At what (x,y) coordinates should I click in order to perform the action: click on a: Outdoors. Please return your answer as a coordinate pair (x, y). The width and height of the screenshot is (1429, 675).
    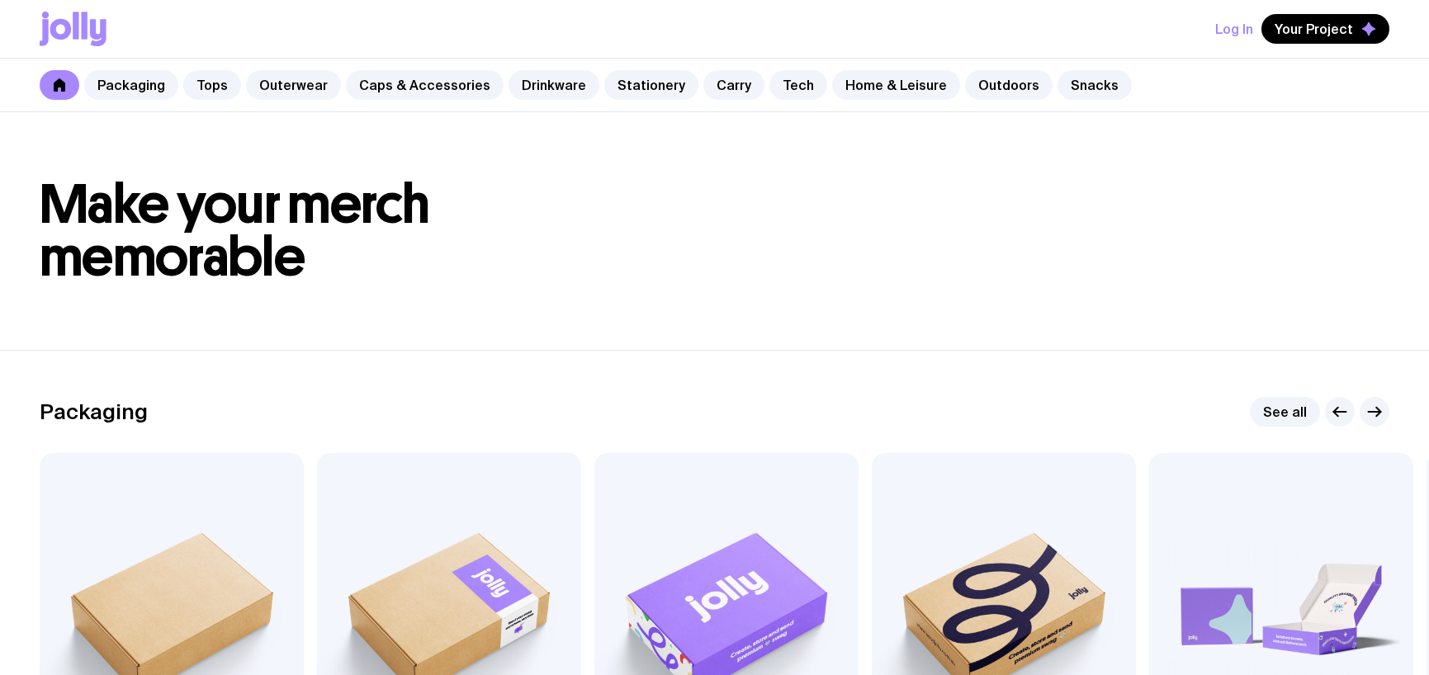
    Looking at the image, I should click on (1009, 85).